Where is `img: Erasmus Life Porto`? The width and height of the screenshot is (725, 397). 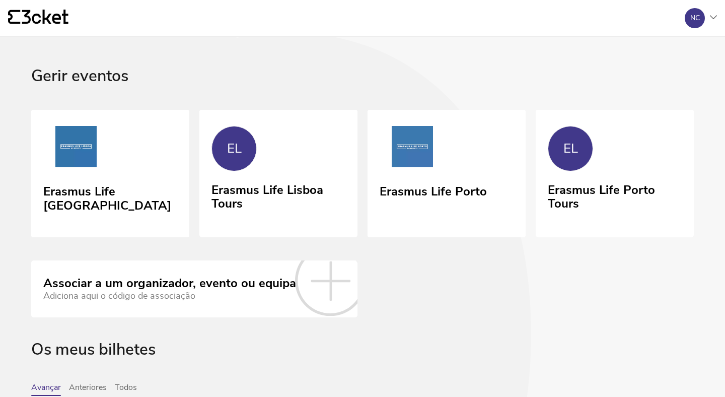 img: Erasmus Life Porto is located at coordinates (412, 149).